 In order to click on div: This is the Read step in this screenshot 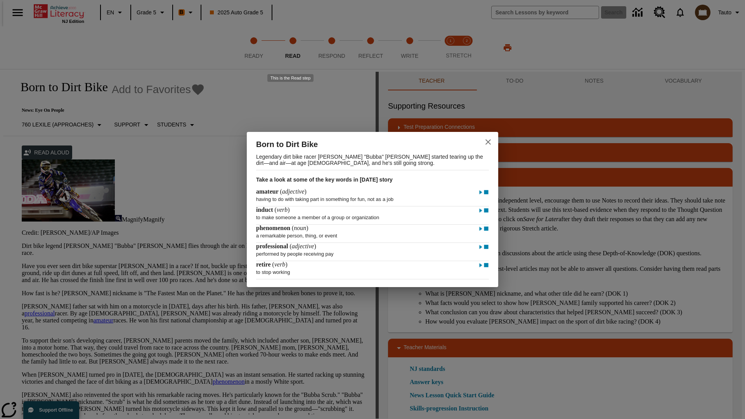, I will do `click(290, 78)`.